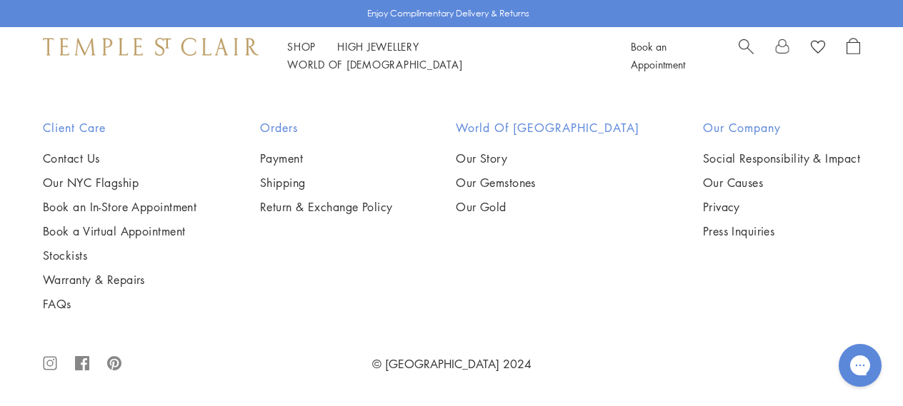 This screenshot has height=406, width=903. Describe the element at coordinates (781, 207) in the screenshot. I see `a: Privacy` at that location.